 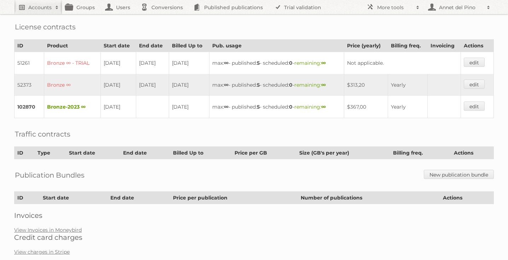 What do you see at coordinates (254, 237) in the screenshot?
I see `h2: Credit card charges` at bounding box center [254, 237].